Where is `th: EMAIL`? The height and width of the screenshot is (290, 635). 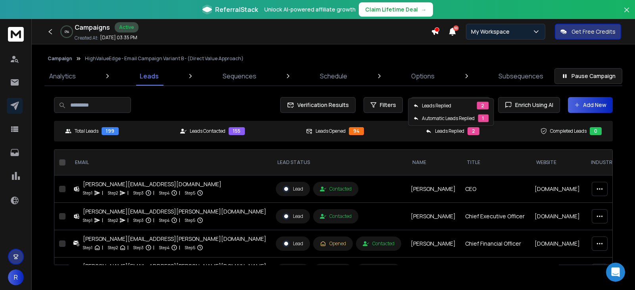
th: EMAIL is located at coordinates (170, 163).